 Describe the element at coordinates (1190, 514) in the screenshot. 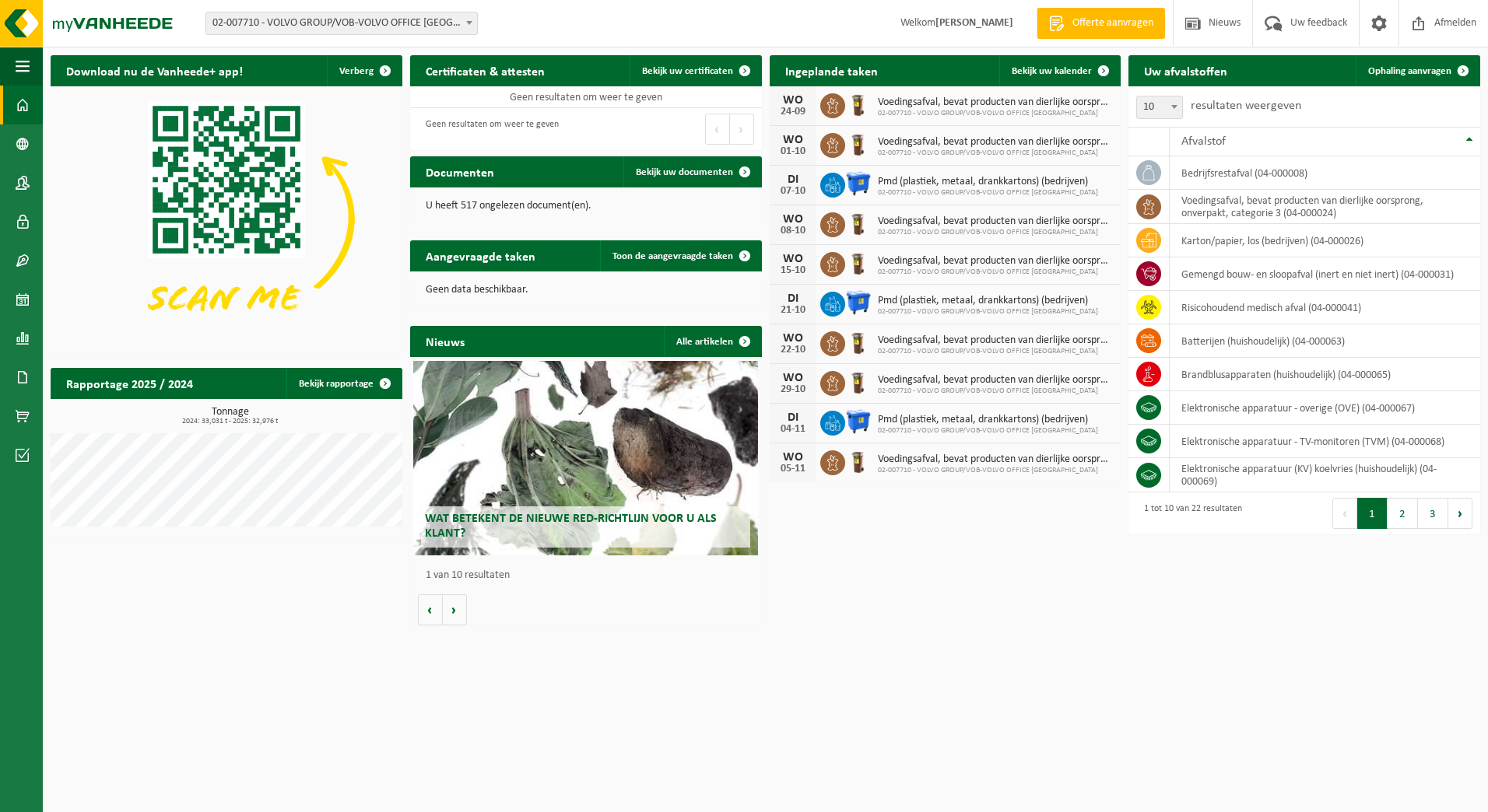

I see `div: 1 tot 10 van 22 resultaten` at that location.